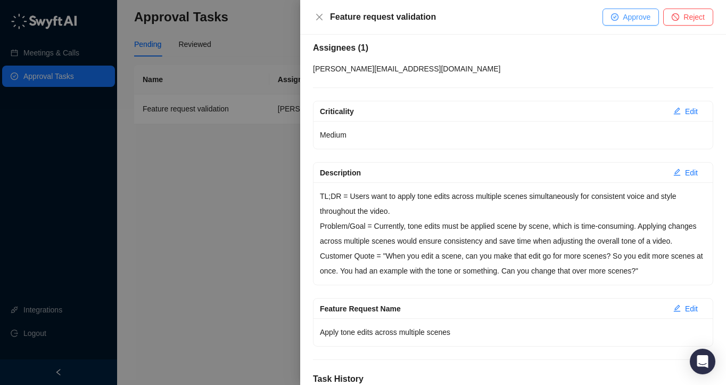 The height and width of the screenshot is (385, 726). I want to click on button: Approve, so click(631, 17).